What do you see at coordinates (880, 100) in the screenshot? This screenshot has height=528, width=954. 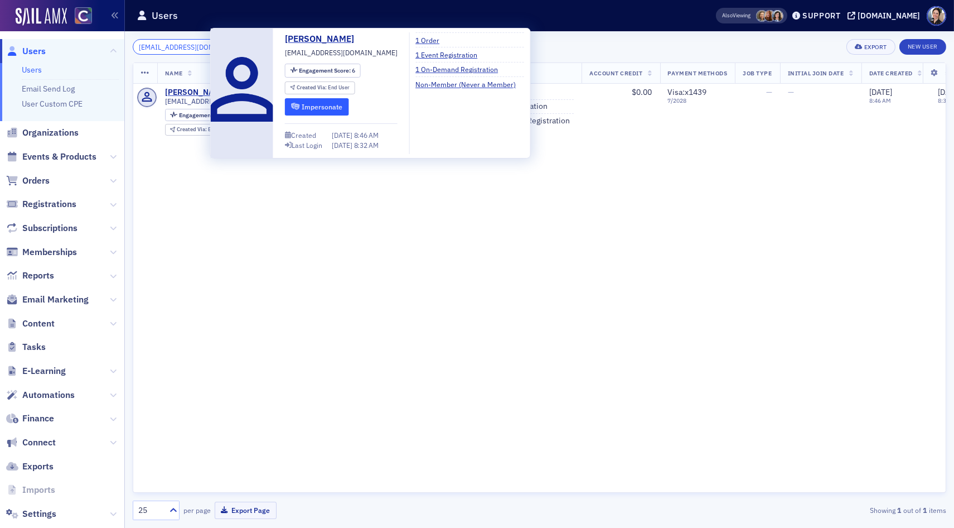 I see `time: 8:46 AM` at bounding box center [880, 100].